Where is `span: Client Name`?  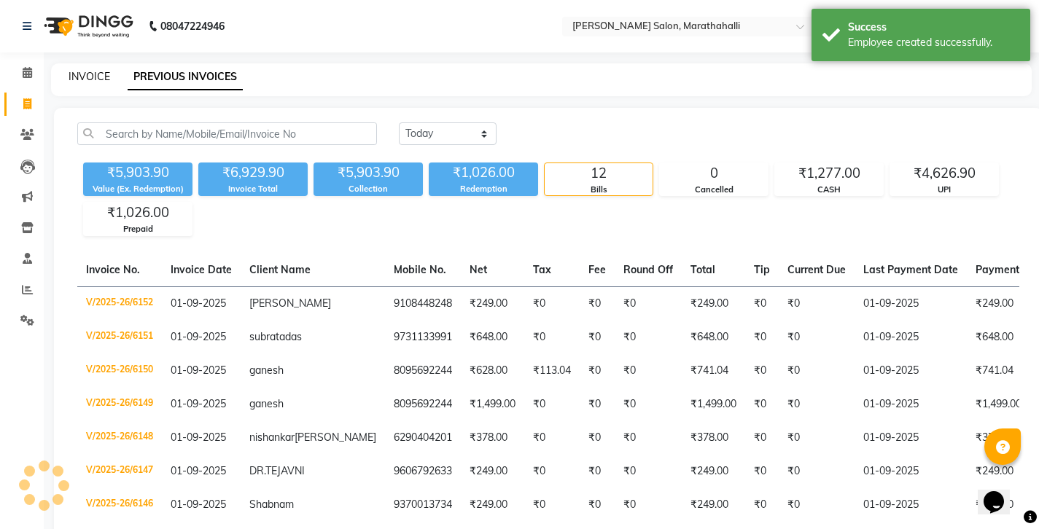 span: Client Name is located at coordinates (280, 270).